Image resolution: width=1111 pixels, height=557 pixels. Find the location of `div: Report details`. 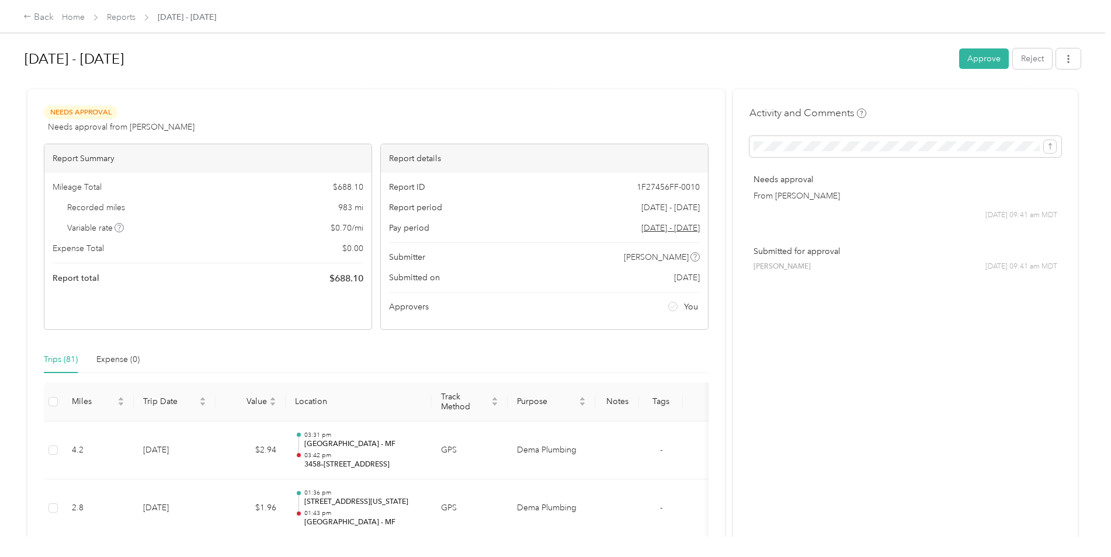

div: Report details is located at coordinates (545, 158).